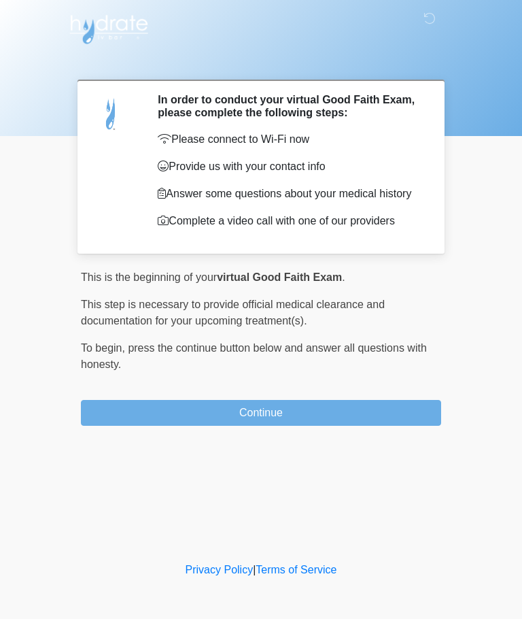 This screenshot has width=522, height=619. I want to click on p: Answer some questions about your medical history, so click(289, 194).